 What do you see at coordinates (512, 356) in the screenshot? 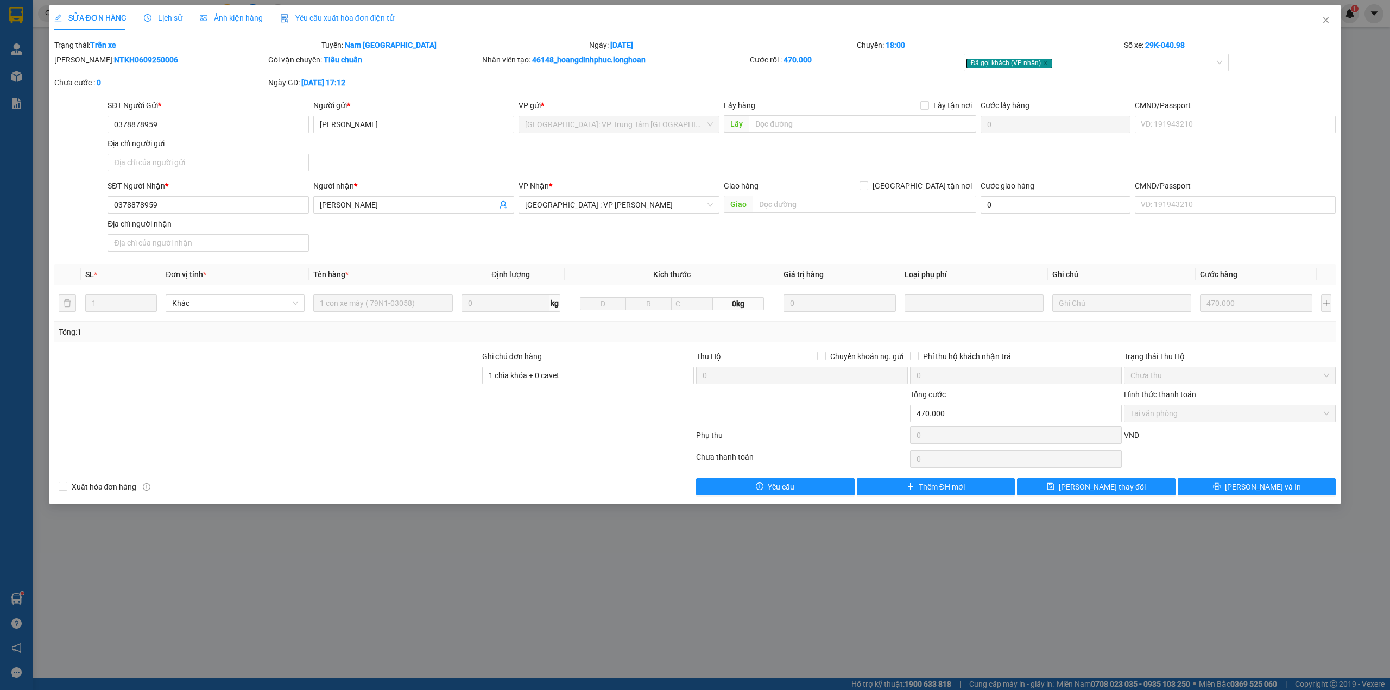
I see `label: Ghi chú đơn hàng` at bounding box center [512, 356].